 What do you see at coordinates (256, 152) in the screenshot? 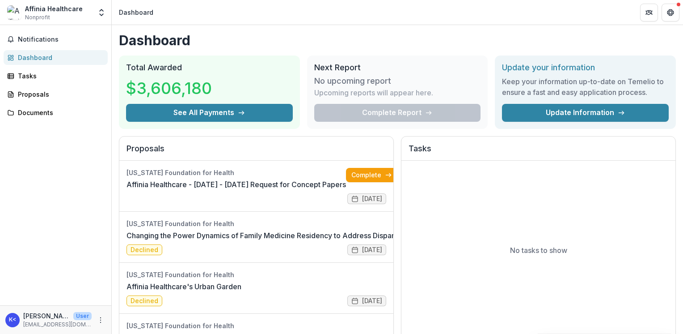
I see `h2: Proposals` at bounding box center [256, 152].